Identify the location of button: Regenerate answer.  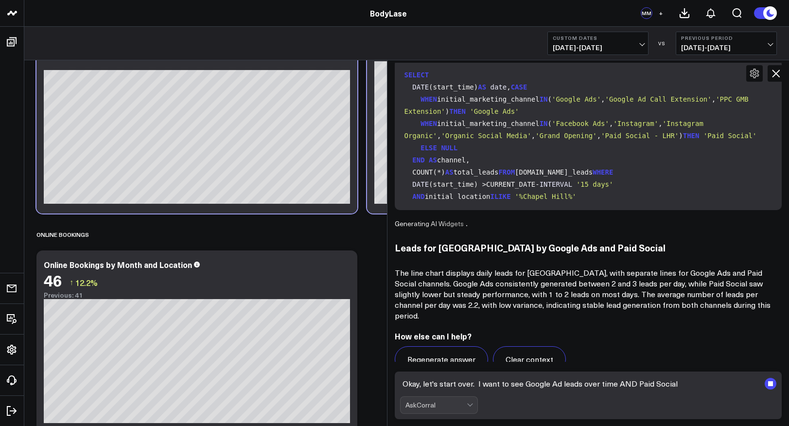
(441, 359).